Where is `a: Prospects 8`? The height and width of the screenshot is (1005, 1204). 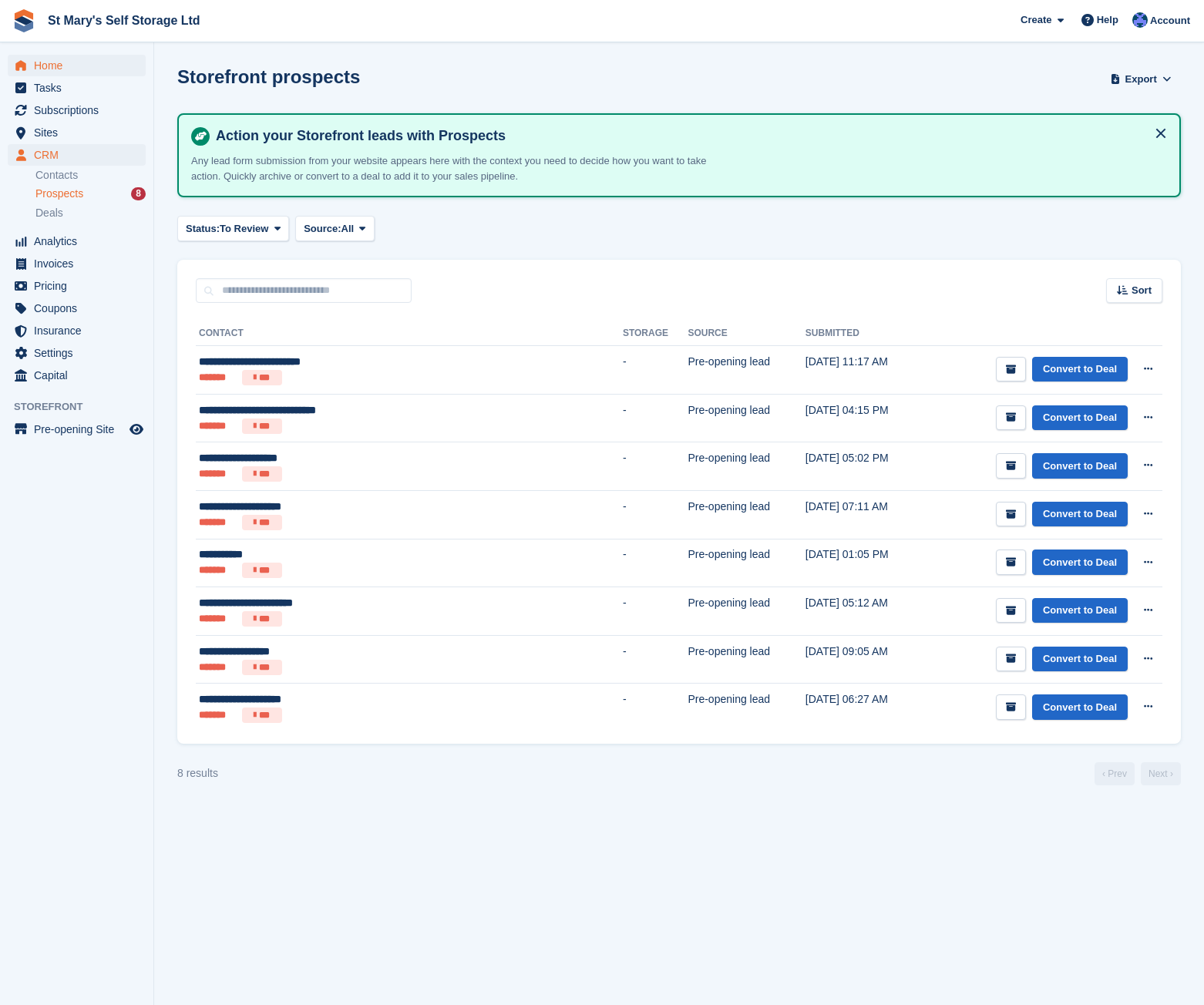 a: Prospects 8 is located at coordinates (90, 193).